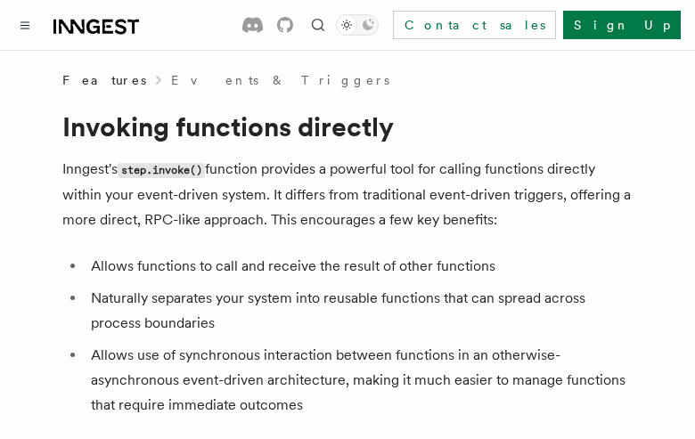 Image resolution: width=695 pixels, height=439 pixels. I want to click on code: step.invoke(), so click(161, 170).